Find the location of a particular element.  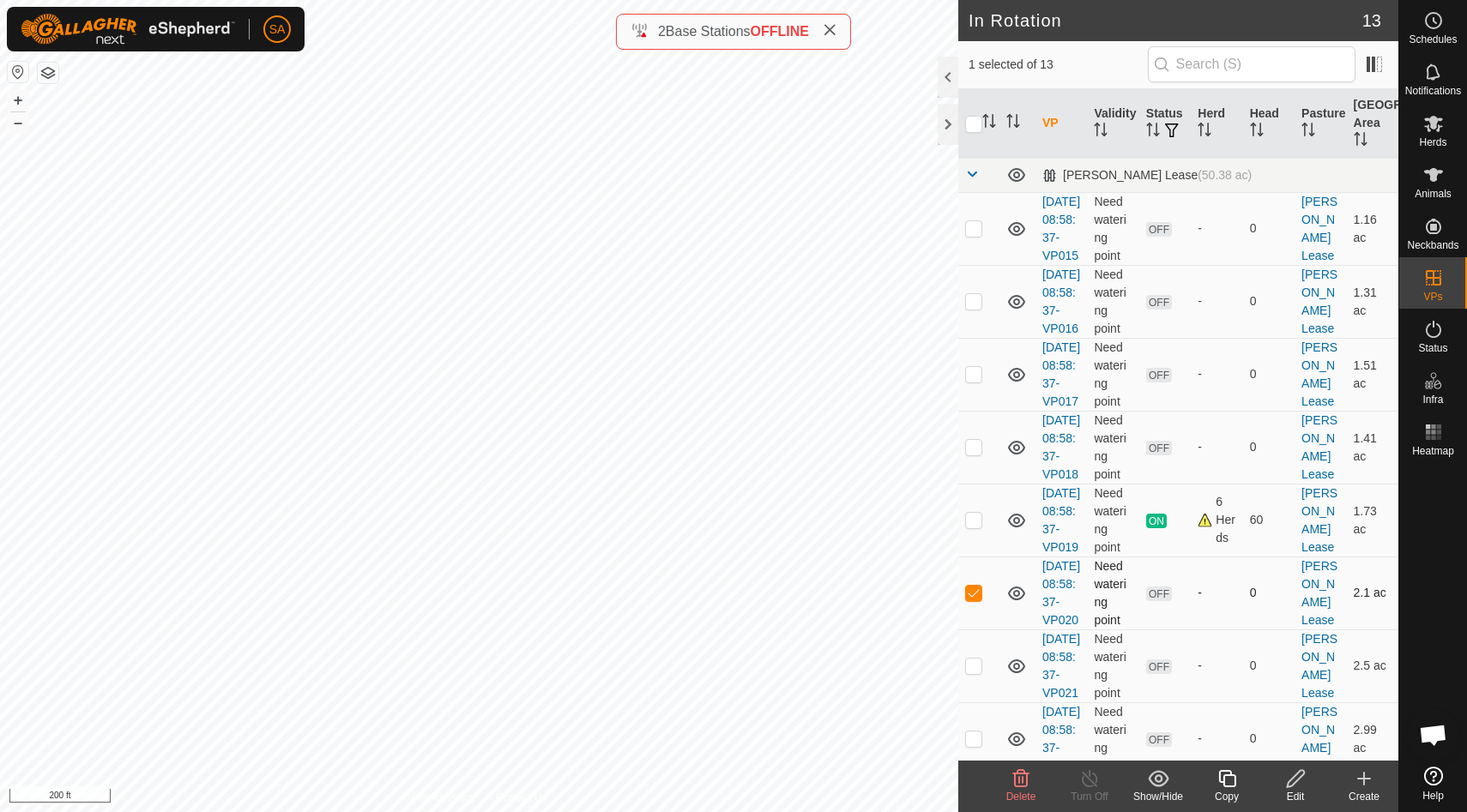

span: 2 is located at coordinates (661, 31).